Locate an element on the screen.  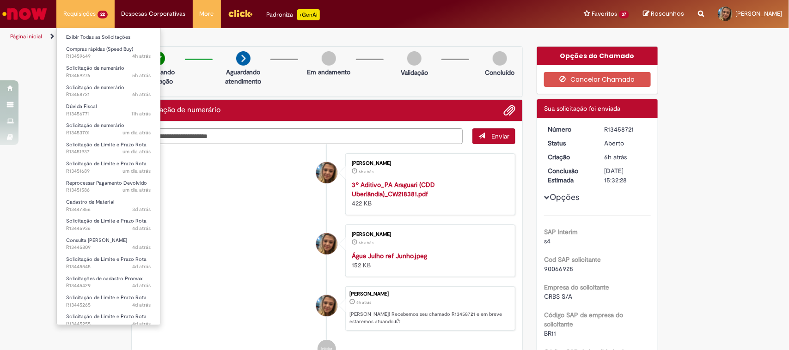
span: BR11 is located at coordinates (550, 334).